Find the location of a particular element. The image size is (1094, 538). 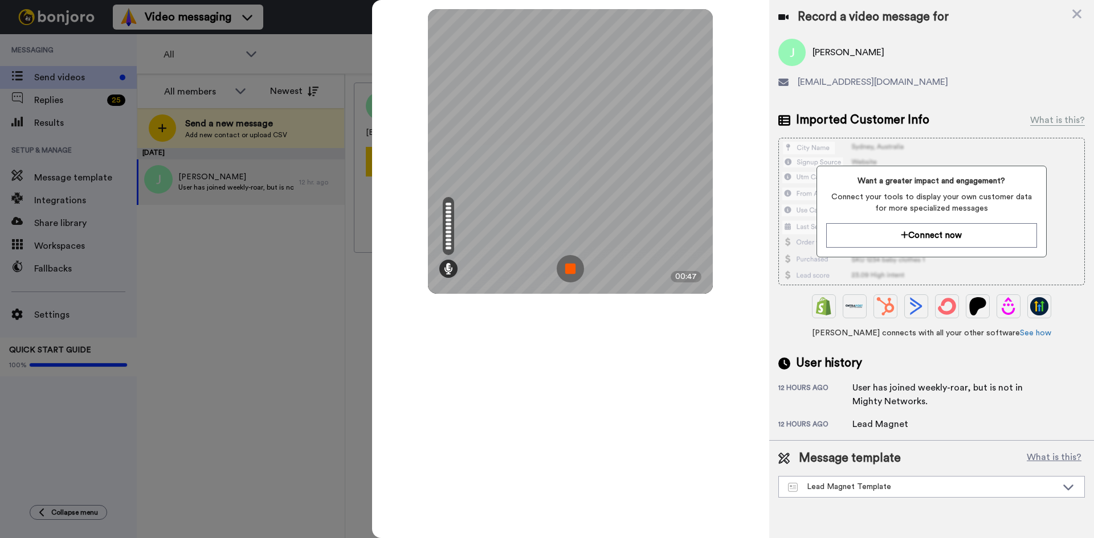

div: User has joined weekly-roar, but is not in Mighty Networks. is located at coordinates (943, 395).